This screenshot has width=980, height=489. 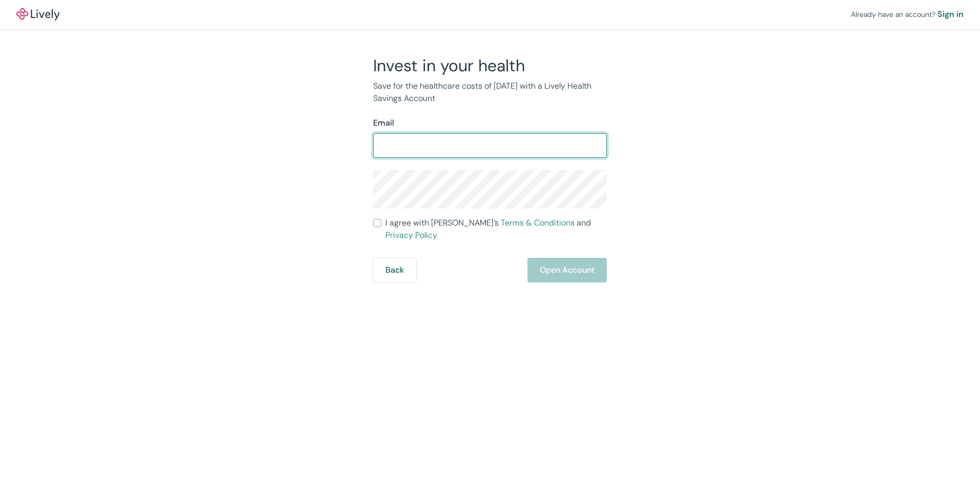 What do you see at coordinates (907, 14) in the screenshot?
I see `div: Already have an account?` at bounding box center [907, 14].